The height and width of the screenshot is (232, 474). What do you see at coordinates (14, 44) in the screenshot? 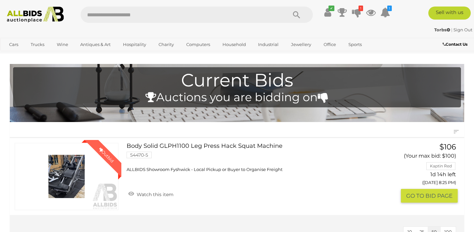
I see `a: Cars` at bounding box center [14, 44].